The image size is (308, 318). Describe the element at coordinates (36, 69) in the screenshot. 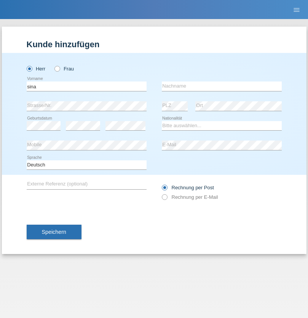

I see `label: Herr` at that location.